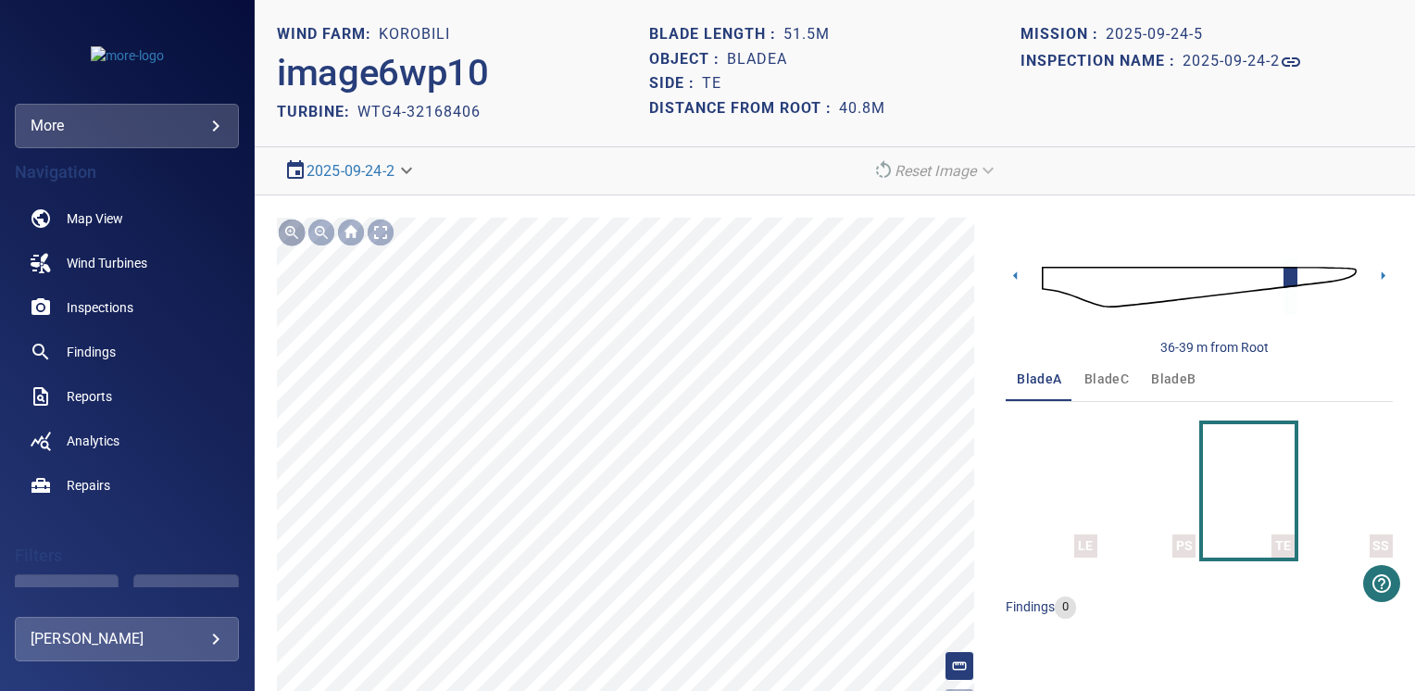 The width and height of the screenshot is (1415, 691). I want to click on div: LE, so click(1085, 545).